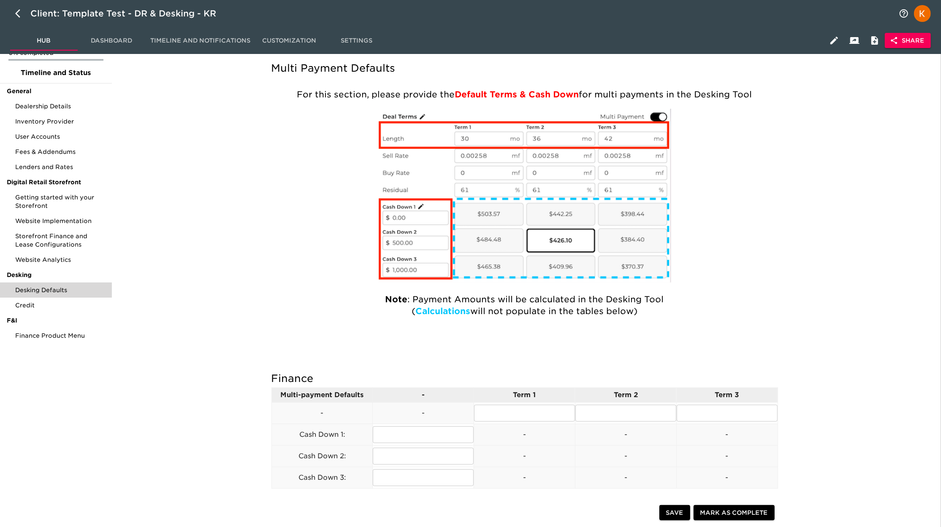 The width and height of the screenshot is (941, 527). What do you see at coordinates (322, 435) in the screenshot?
I see `p: Cash Down 1:` at bounding box center [322, 435].